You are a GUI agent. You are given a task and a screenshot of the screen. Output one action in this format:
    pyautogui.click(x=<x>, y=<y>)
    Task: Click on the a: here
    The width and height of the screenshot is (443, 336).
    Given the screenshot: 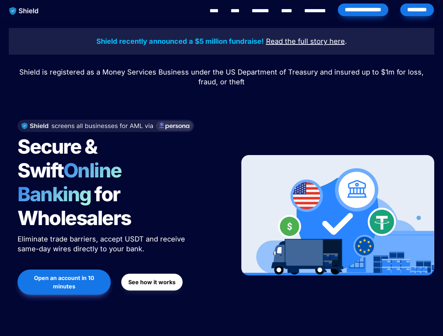 What is the action you would take?
    pyautogui.click(x=337, y=42)
    